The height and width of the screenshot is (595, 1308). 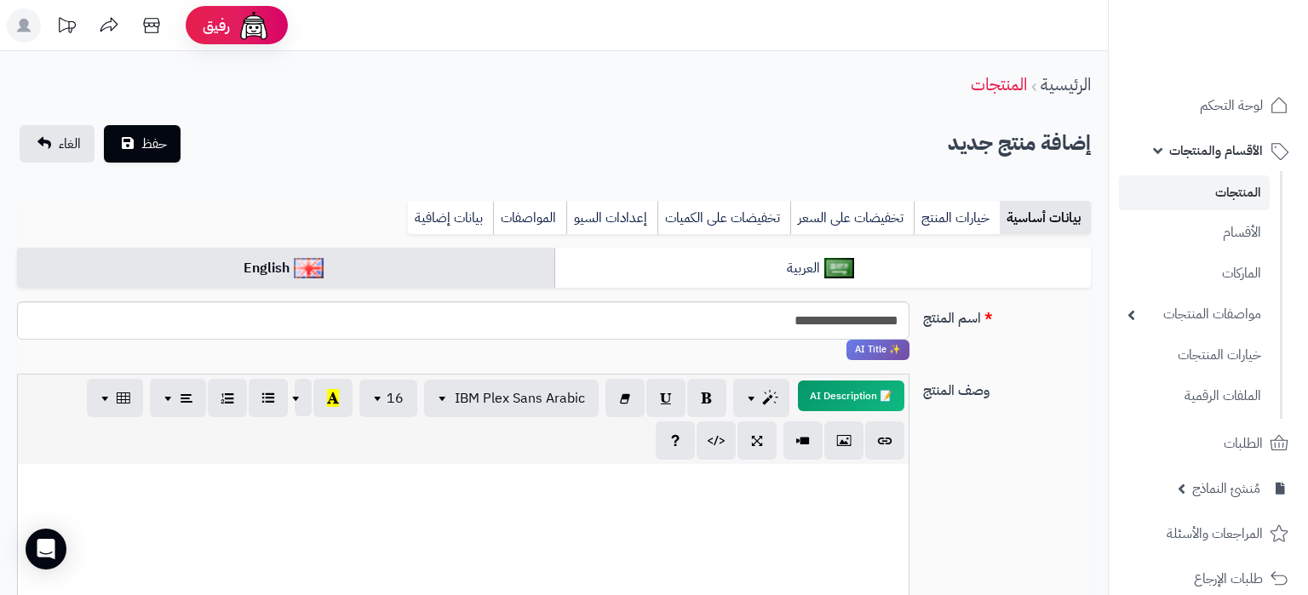 I want to click on img: ai-face.png, so click(x=254, y=26).